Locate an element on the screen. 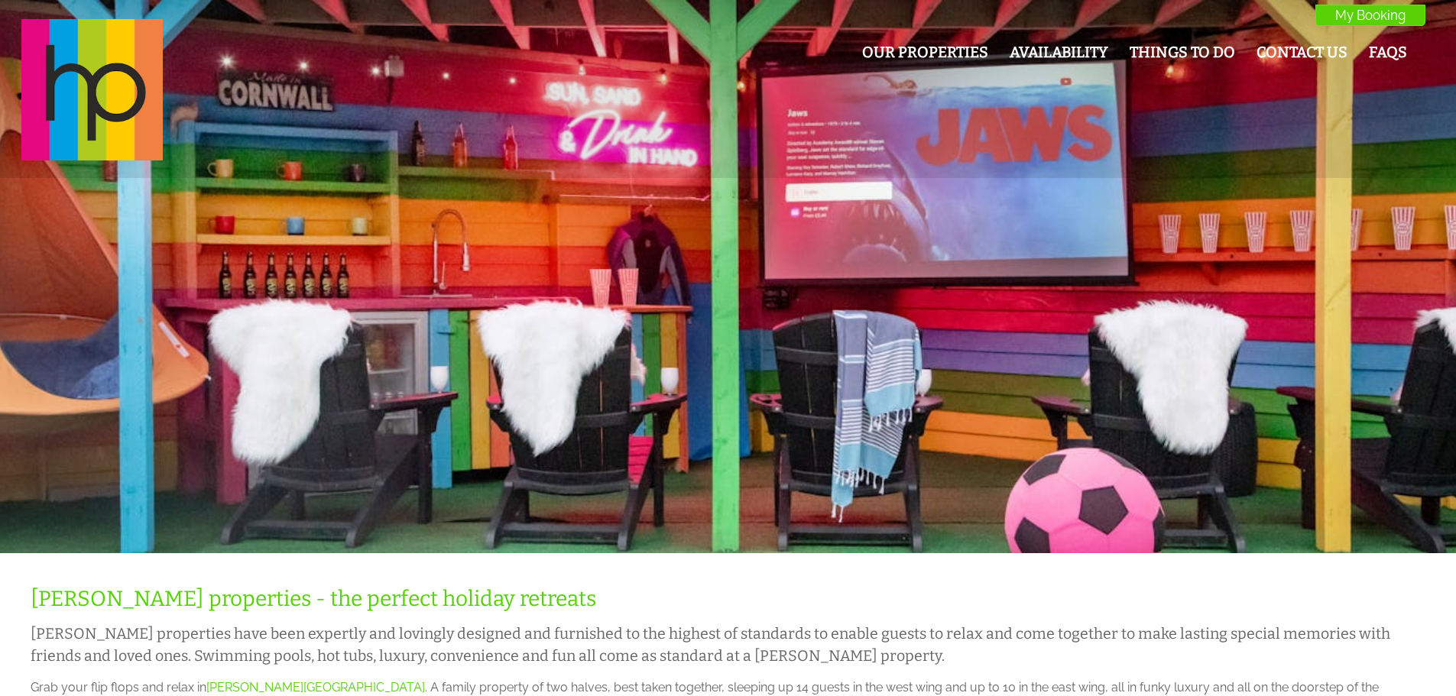  a: FAQs is located at coordinates (1388, 52).